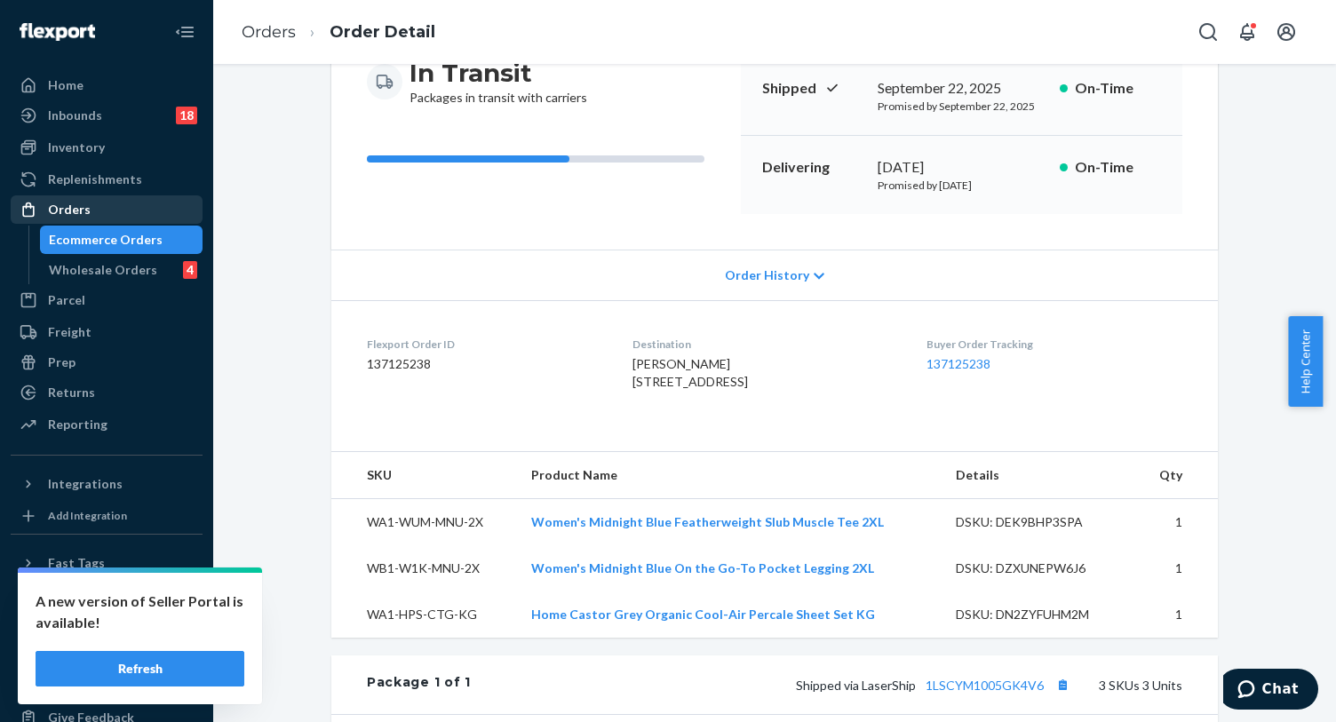 This screenshot has width=1336, height=722. I want to click on th: Product Name, so click(729, 475).